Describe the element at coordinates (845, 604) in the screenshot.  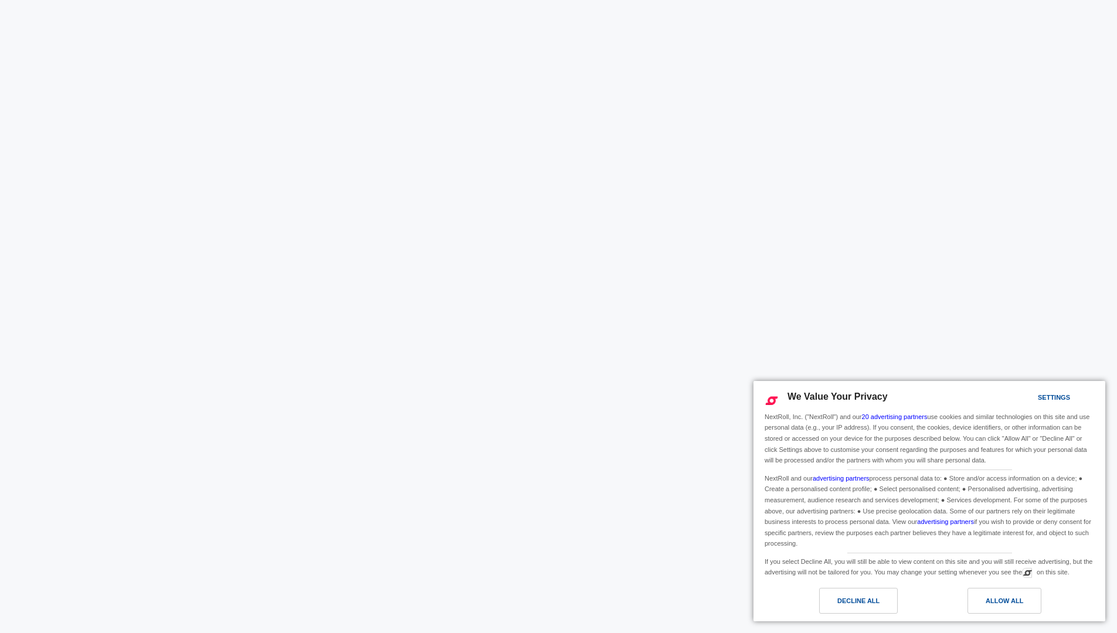
I see `a: Decline All` at that location.